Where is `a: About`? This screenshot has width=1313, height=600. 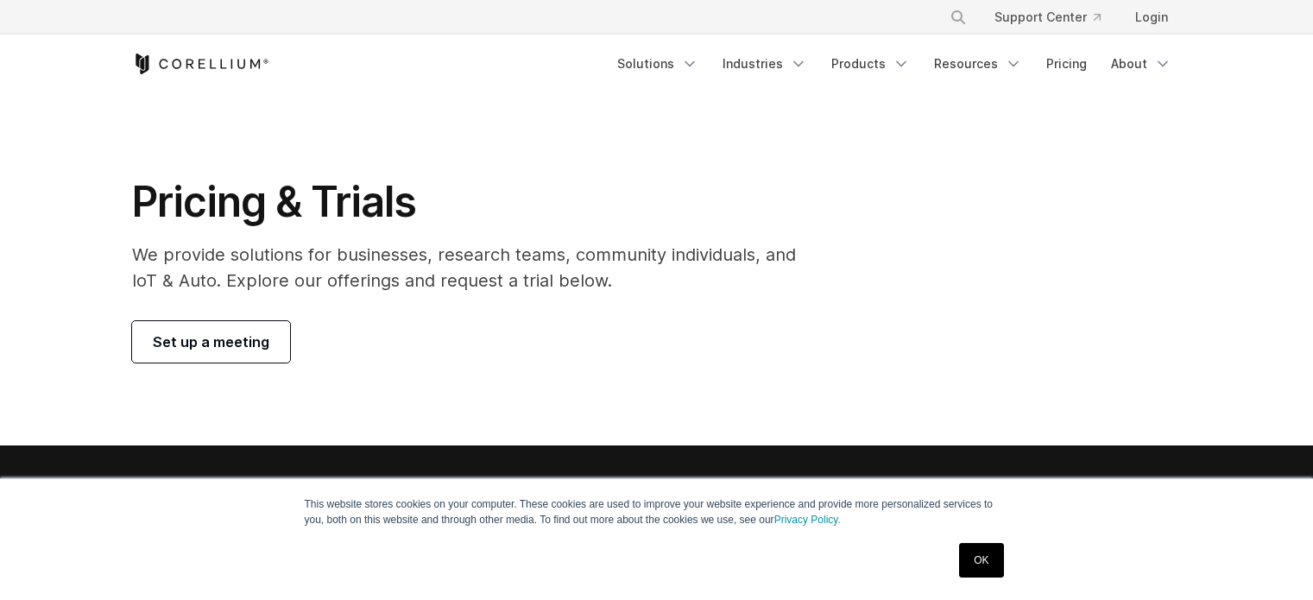 a: About is located at coordinates (1141, 64).